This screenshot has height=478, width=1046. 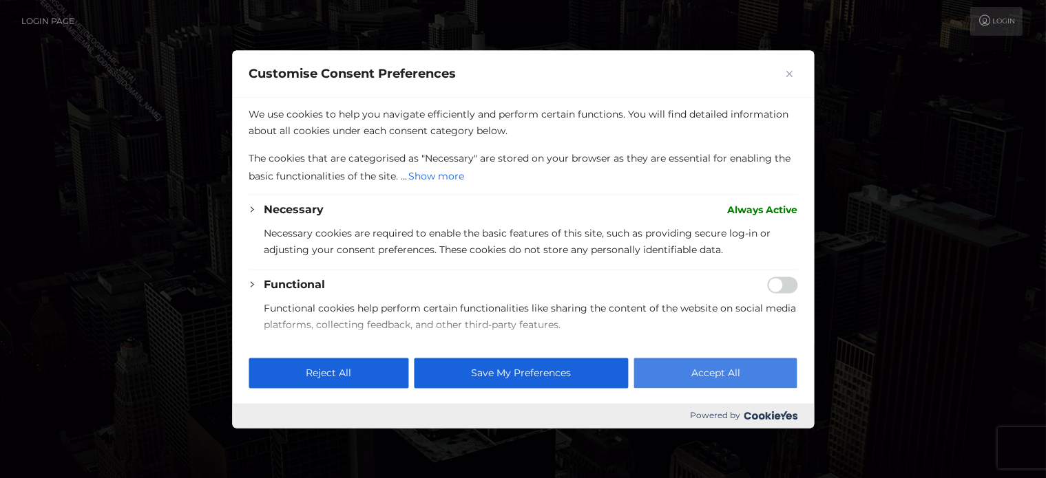 I want to click on span: Customise Consent Preferences, so click(x=352, y=74).